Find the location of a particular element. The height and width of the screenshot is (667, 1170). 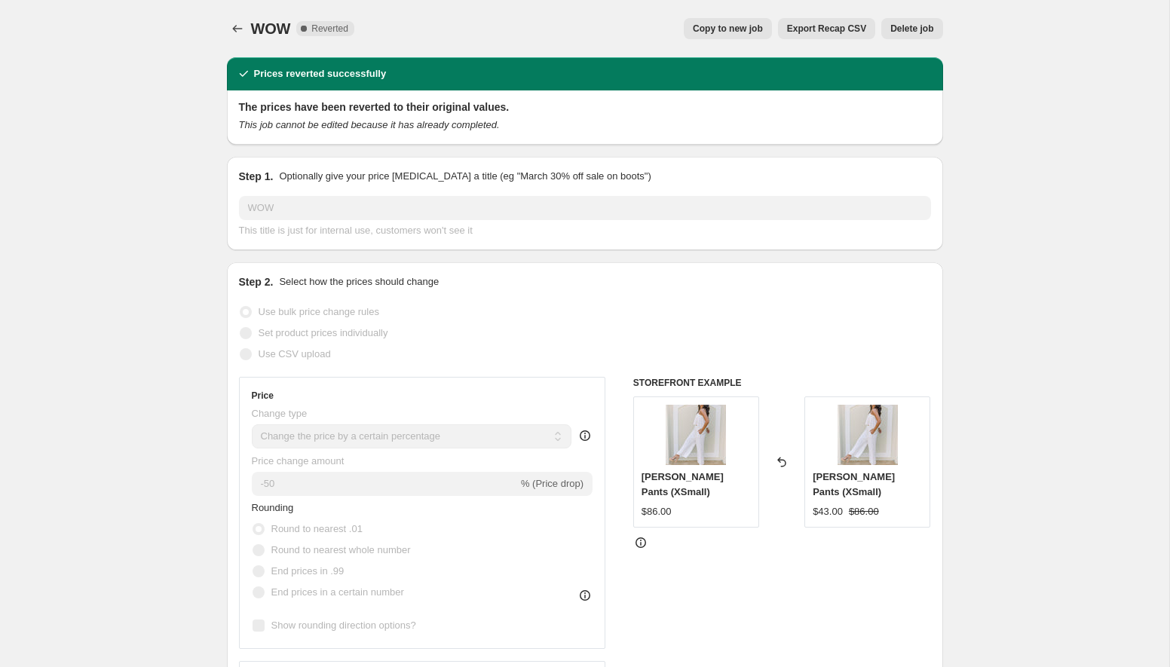

input: -15 is located at coordinates (384, 484).